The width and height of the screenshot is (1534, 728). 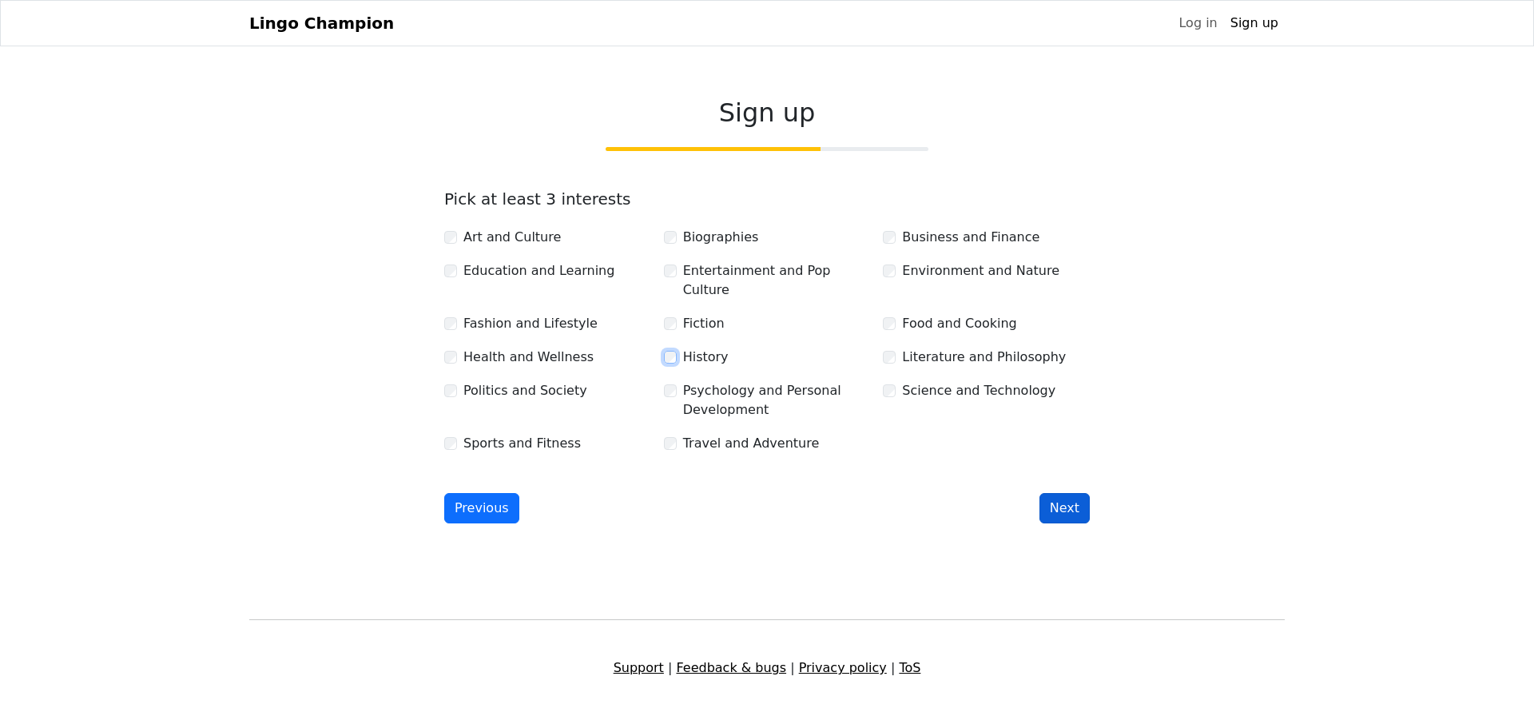 I want to click on label: Psychology and Personal Development, so click(x=777, y=400).